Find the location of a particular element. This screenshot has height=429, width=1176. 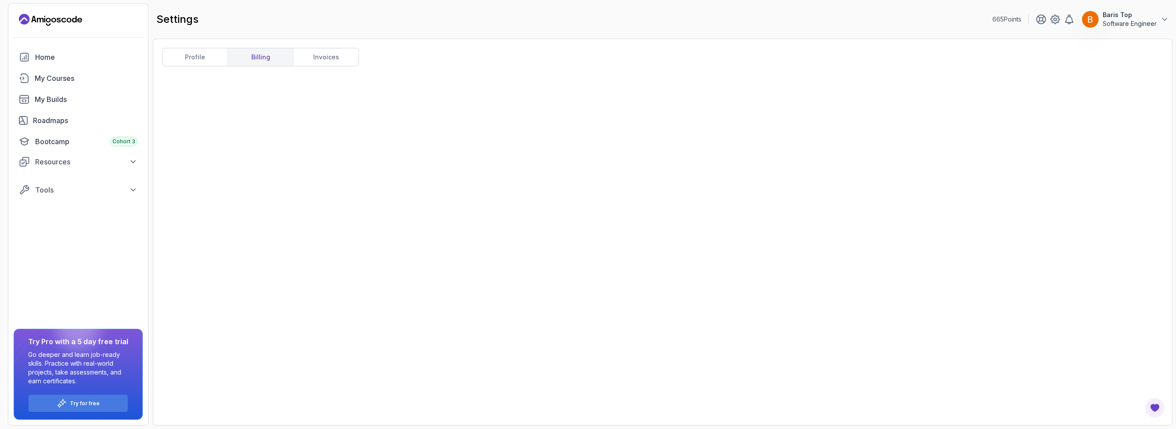

a: roadmaps is located at coordinates (78, 120).